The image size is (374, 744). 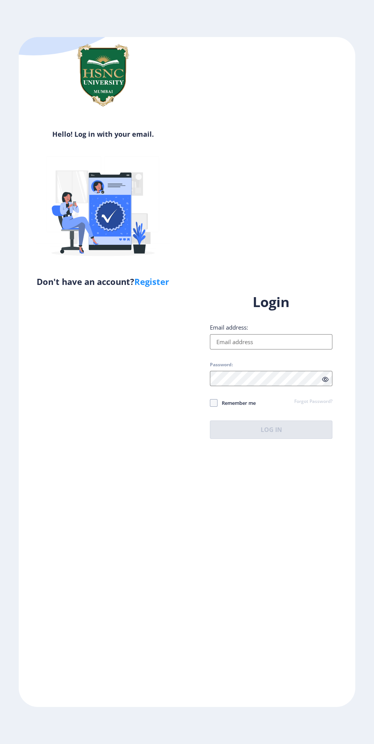 I want to click on label: Password:, so click(x=221, y=365).